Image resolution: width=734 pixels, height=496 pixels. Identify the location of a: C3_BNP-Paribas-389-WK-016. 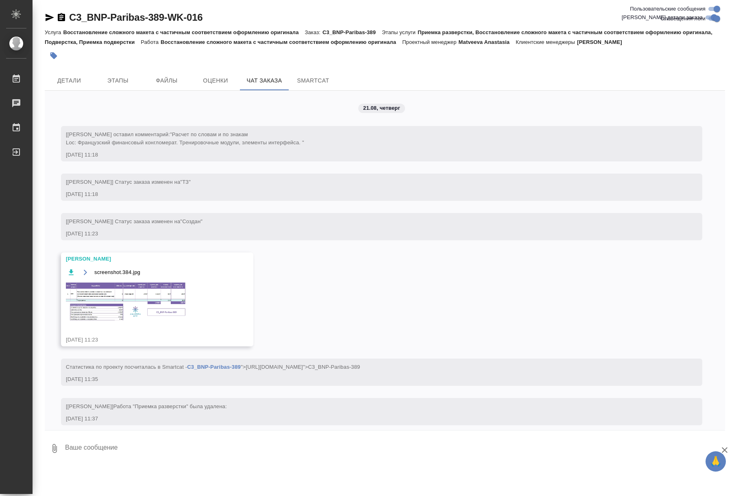
(136, 17).